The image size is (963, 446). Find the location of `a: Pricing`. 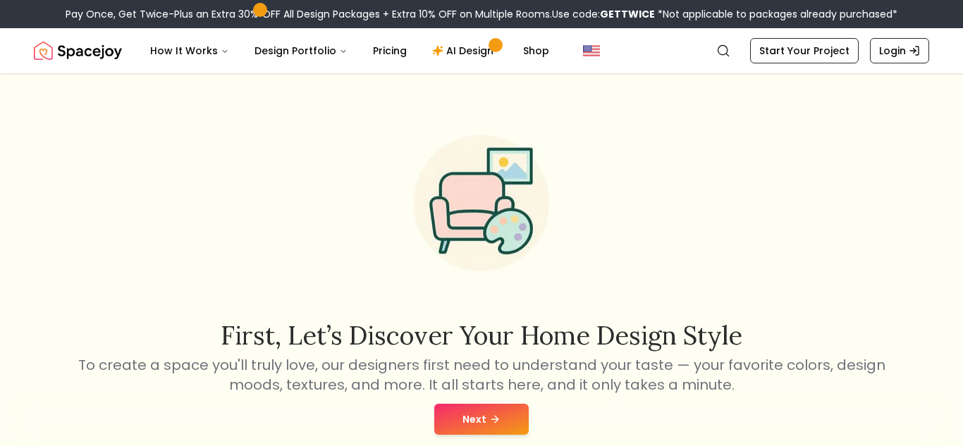

a: Pricing is located at coordinates (390, 51).